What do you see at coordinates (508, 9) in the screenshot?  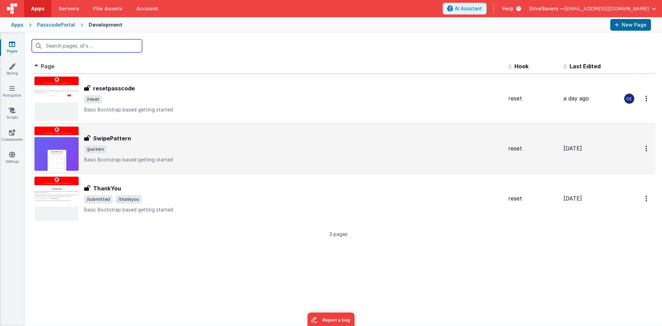 I see `span: Help` at bounding box center [508, 9].